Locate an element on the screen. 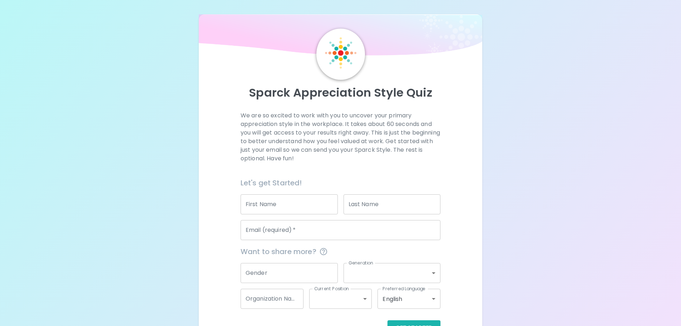 The image size is (681, 326). img: Sparck Logo is located at coordinates (341, 53).